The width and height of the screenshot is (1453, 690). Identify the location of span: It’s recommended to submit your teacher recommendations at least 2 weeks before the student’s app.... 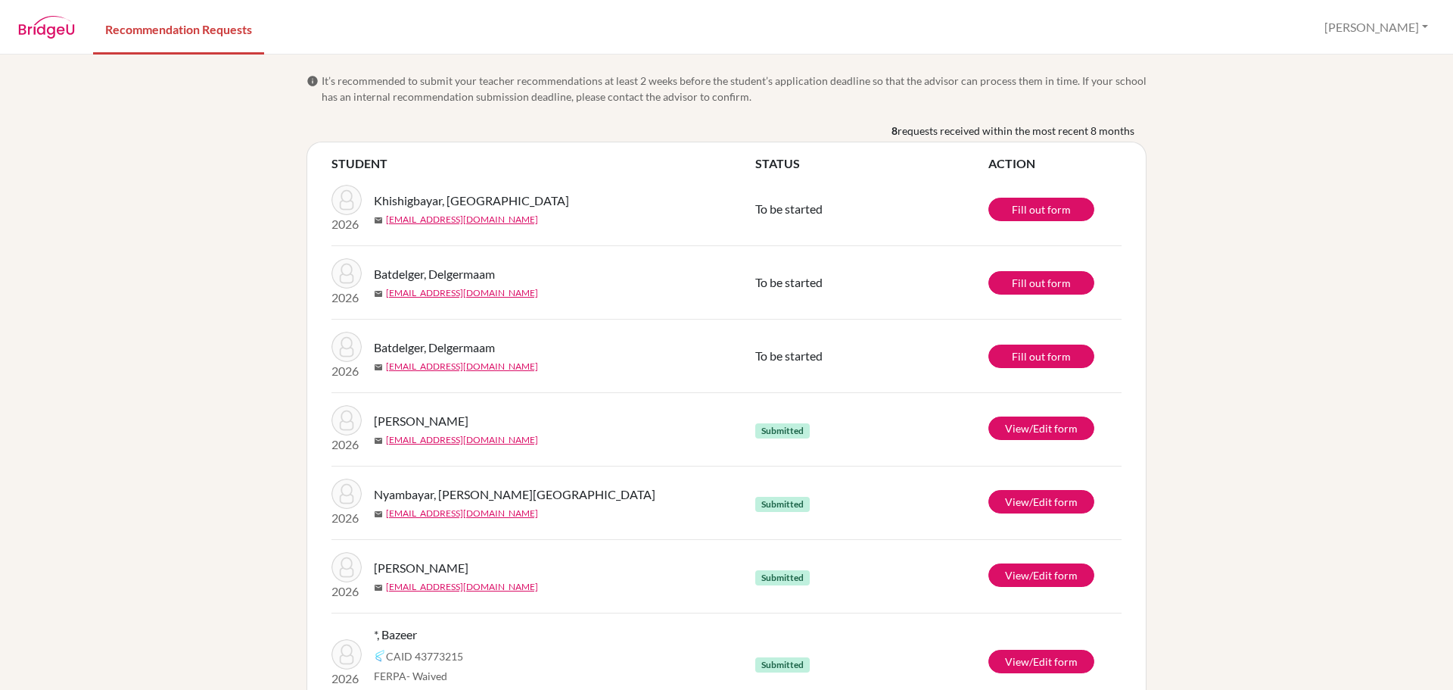
(734, 89).